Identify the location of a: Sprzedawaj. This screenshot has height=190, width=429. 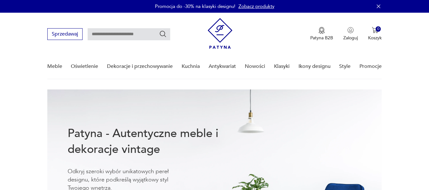
(65, 35).